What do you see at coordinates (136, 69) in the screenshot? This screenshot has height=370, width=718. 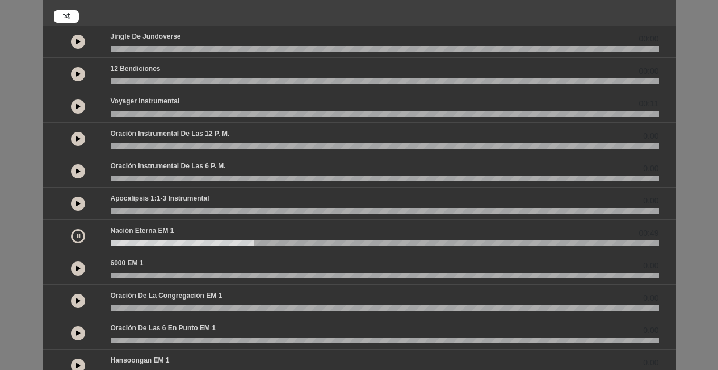 I see `font: 12 bendiciones` at bounding box center [136, 69].